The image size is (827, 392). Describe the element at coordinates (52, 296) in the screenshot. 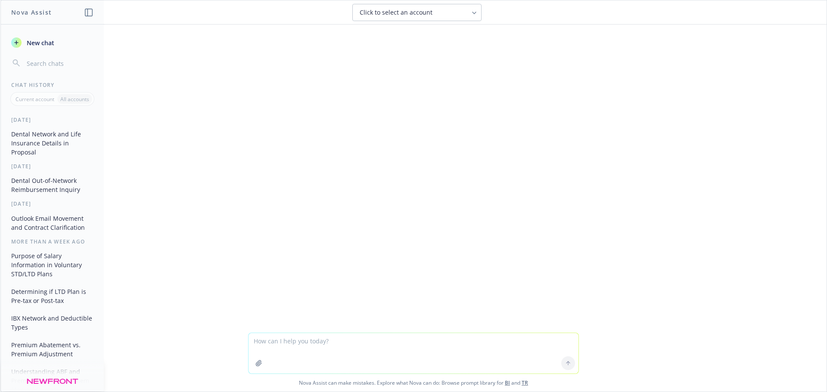

I see `button: Determining if LTD Plan is Pre-tax or Post-tax` at that location.